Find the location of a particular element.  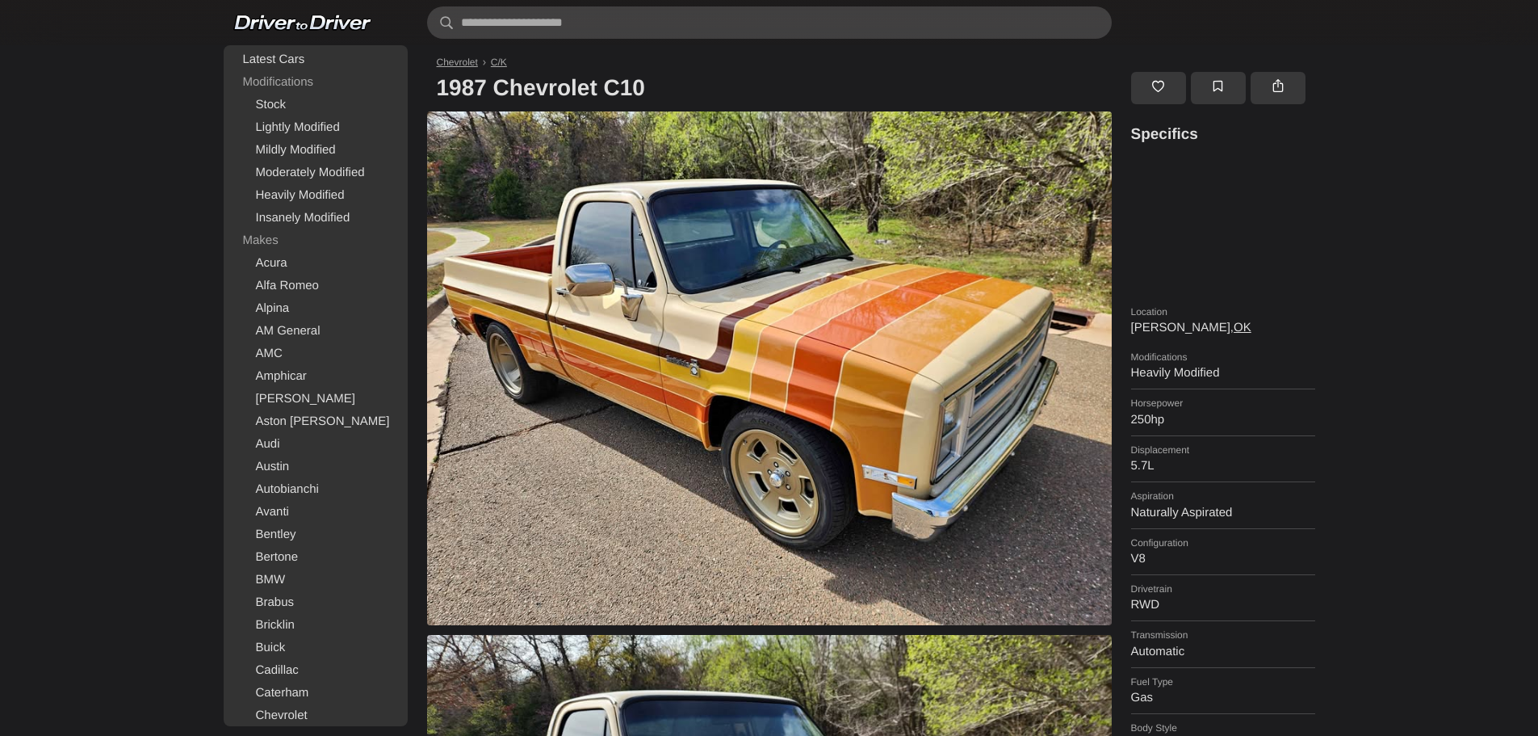

dd: RWD is located at coordinates (1223, 605).